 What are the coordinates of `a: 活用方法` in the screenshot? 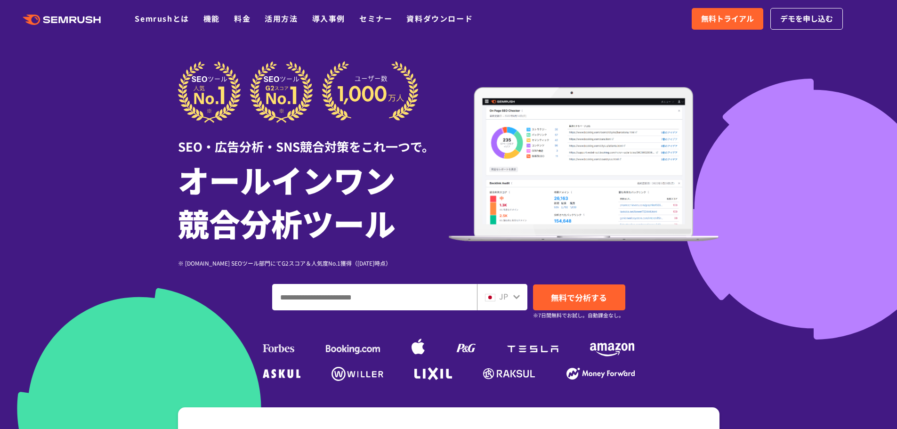 It's located at (281, 18).